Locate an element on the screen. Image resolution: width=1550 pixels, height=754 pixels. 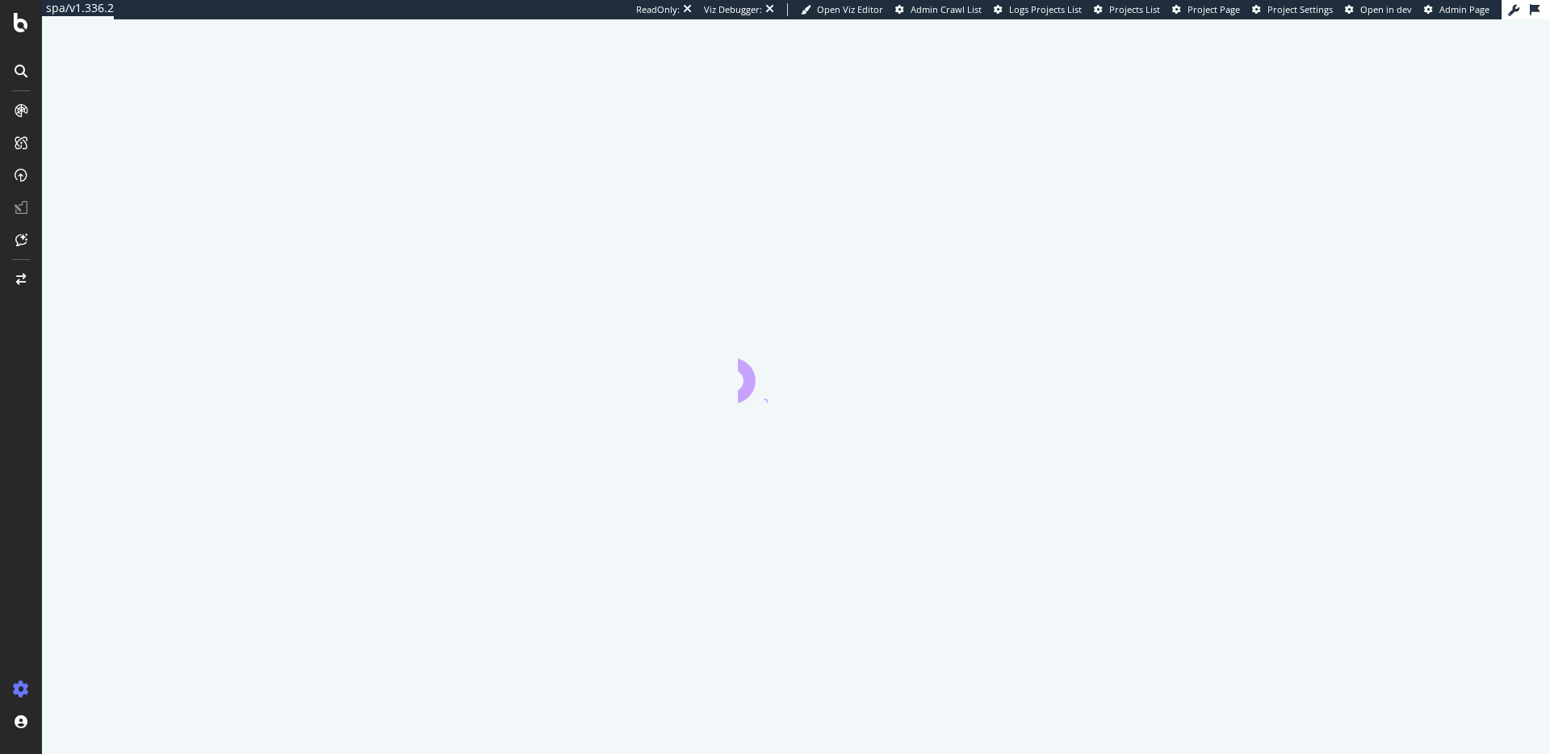
a: Project Page is located at coordinates (1206, 10).